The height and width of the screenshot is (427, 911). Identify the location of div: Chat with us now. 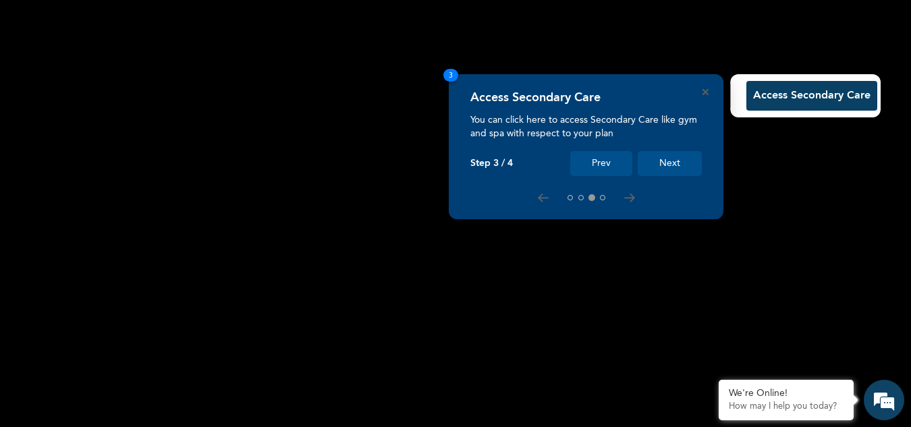
(149, 84).